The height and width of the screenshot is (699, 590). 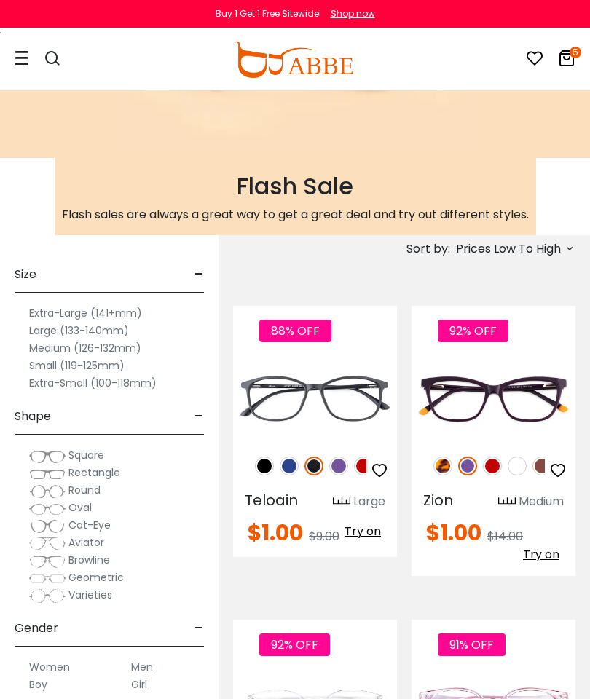 What do you see at coordinates (25, 274) in the screenshot?
I see `span: Size` at bounding box center [25, 274].